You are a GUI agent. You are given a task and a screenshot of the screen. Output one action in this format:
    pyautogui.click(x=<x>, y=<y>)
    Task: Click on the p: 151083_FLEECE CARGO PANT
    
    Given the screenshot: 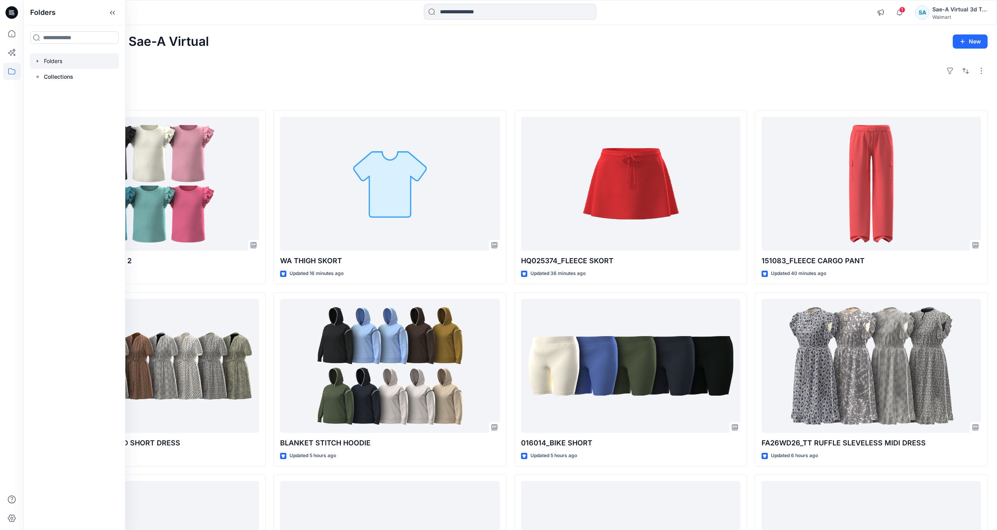 What is the action you would take?
    pyautogui.click(x=871, y=261)
    